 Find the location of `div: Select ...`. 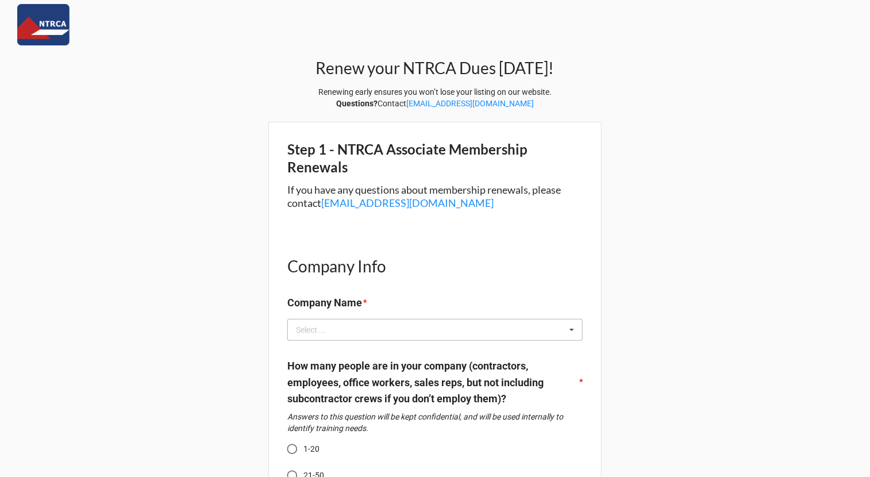

div: Select ... is located at coordinates (318, 330).